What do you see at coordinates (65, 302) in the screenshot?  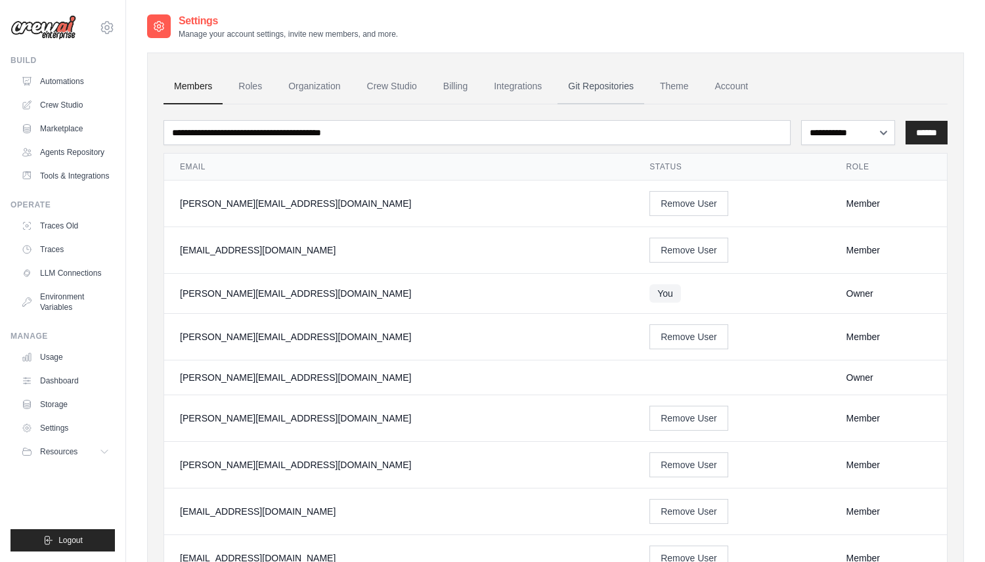 I see `a: Environment Variables` at bounding box center [65, 302].